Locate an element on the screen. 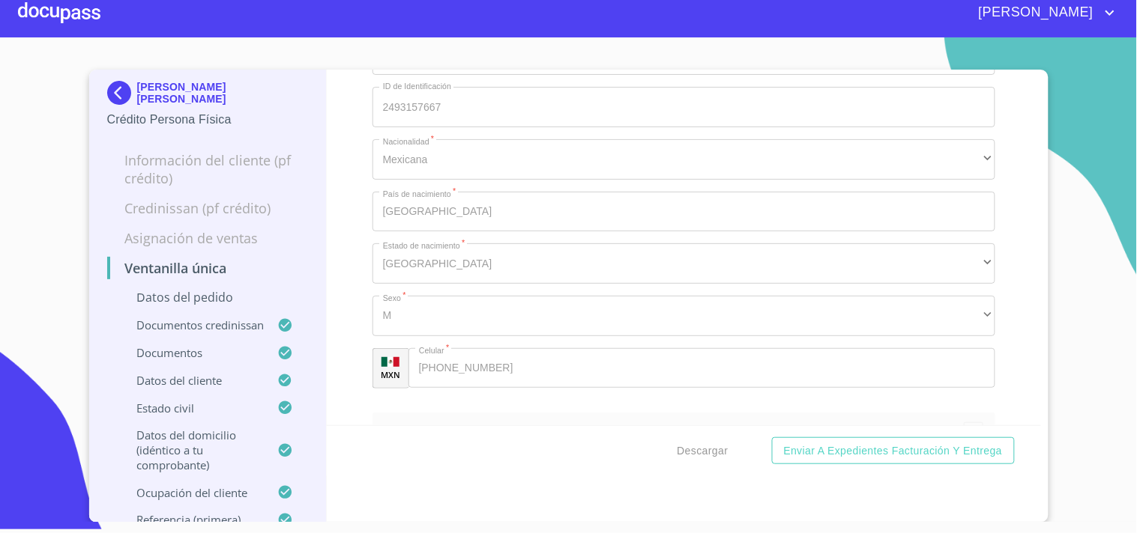  img: R93DlvwvvjP9fbrDwZeCRYBHk45OWMq+AAOlFVsxT89f82nwPLnD58IP7+ANJEaWYhP0Tx8kkA0WlQMPQsAAgwAOmBj20AXj6... is located at coordinates (390, 363).